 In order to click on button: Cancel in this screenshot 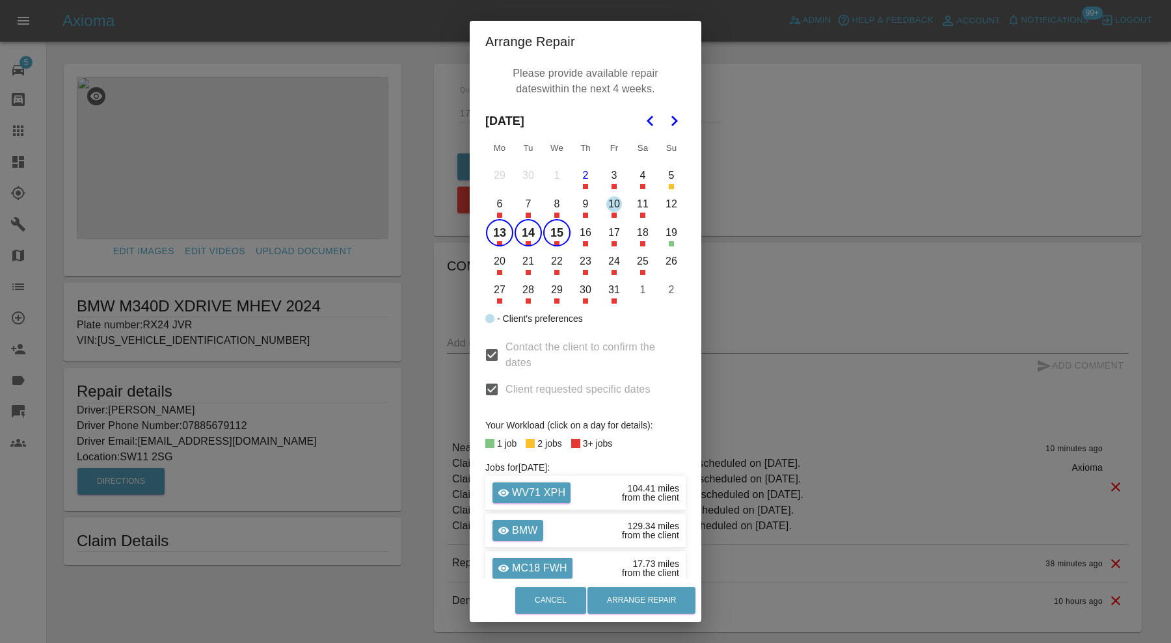, I will do `click(550, 601)`.